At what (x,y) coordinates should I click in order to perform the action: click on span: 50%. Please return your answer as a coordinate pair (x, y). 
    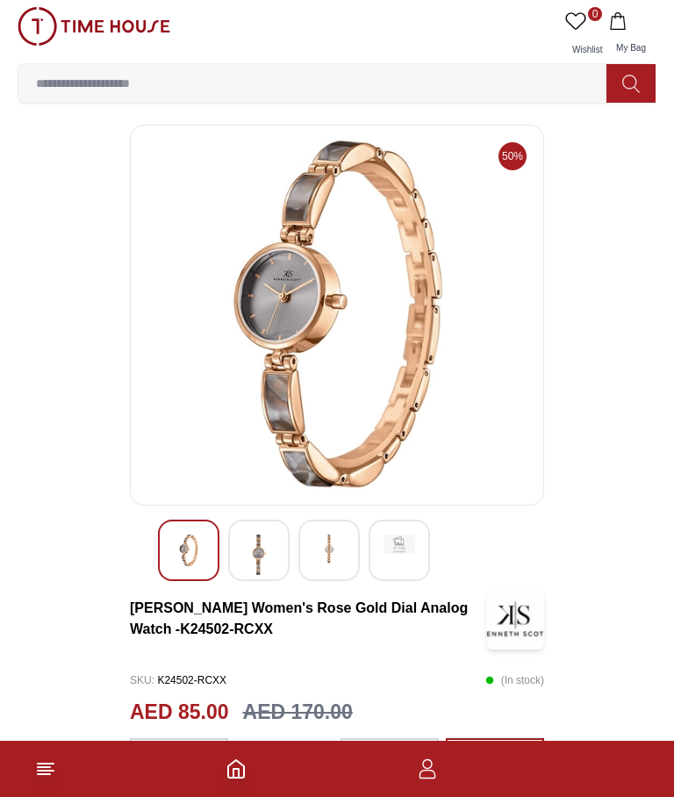
    Looking at the image, I should click on (513, 156).